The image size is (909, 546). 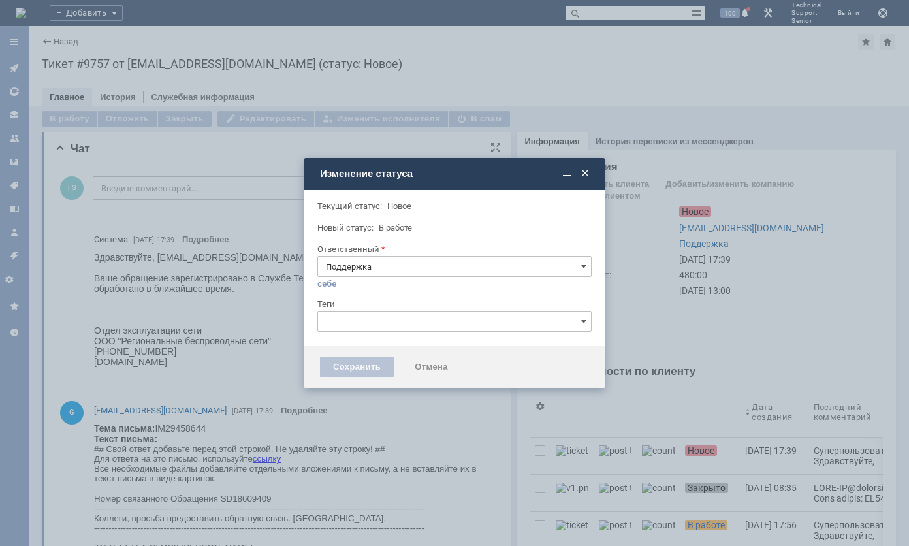 What do you see at coordinates (456, 174) in the screenshot?
I see `div: Изменение статуса` at bounding box center [456, 174].